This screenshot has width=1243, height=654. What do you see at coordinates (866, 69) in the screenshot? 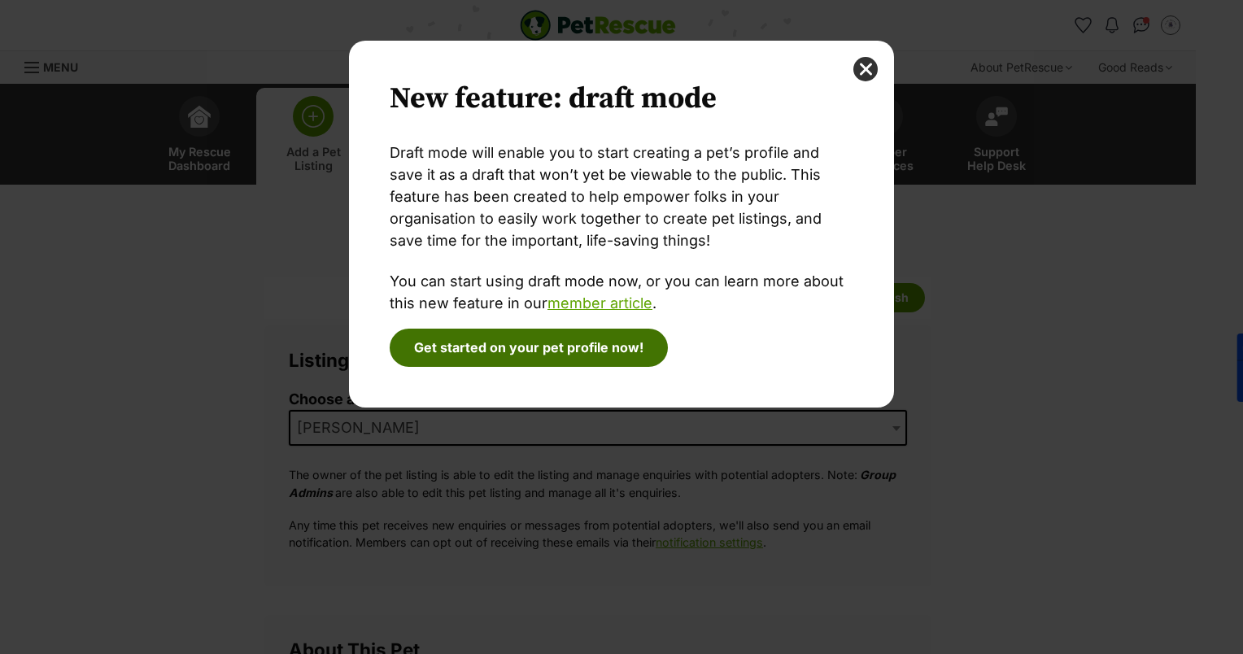
I see `button: close` at bounding box center [866, 69].